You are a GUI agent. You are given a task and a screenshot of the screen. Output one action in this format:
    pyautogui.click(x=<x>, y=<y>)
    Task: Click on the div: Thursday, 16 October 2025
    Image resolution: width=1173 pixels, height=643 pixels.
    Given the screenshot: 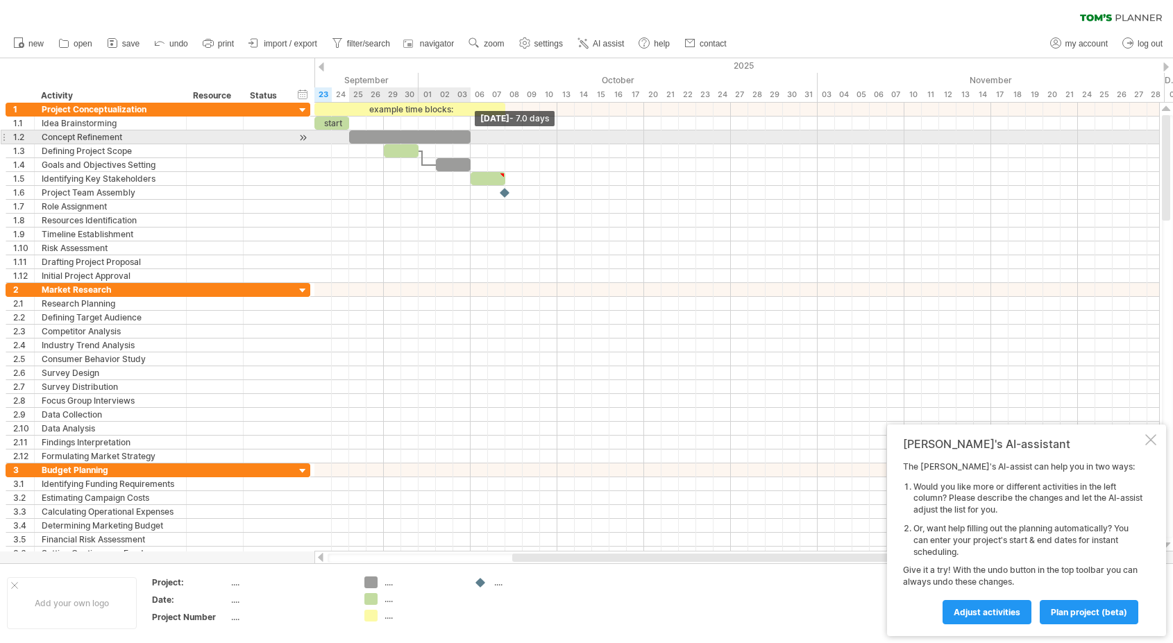 What is the action you would take?
    pyautogui.click(x=618, y=94)
    